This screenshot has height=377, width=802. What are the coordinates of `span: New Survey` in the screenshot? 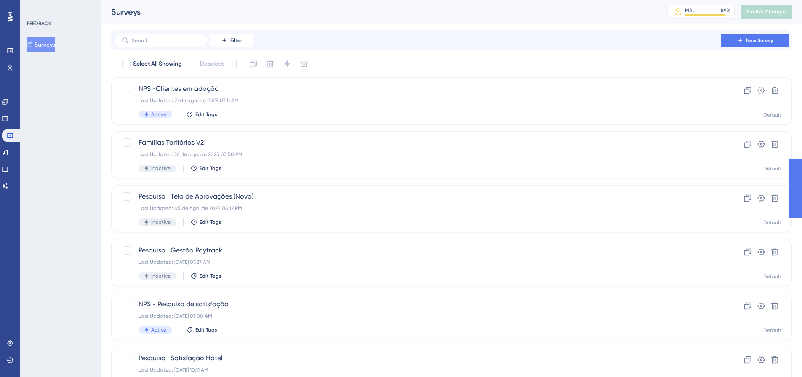 It's located at (759, 40).